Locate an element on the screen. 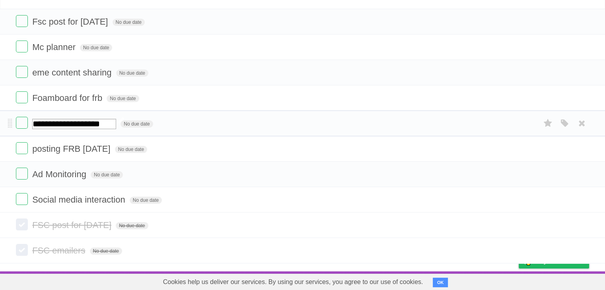 Image resolution: width=605 pixels, height=290 pixels. span: Mc planner is located at coordinates (55, 47).